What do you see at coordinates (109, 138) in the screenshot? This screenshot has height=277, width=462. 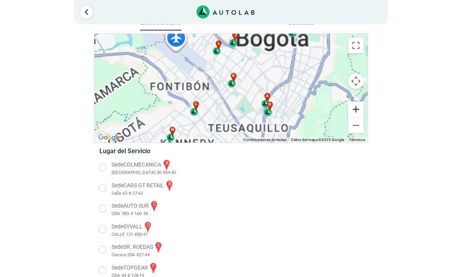 I see `a: Abre esta zona en Google Maps (se abre en una nueva ventana)` at bounding box center [109, 138].